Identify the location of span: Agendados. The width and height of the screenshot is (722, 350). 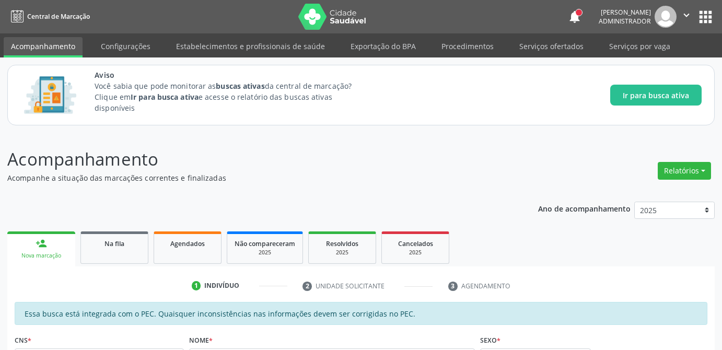
(187, 243).